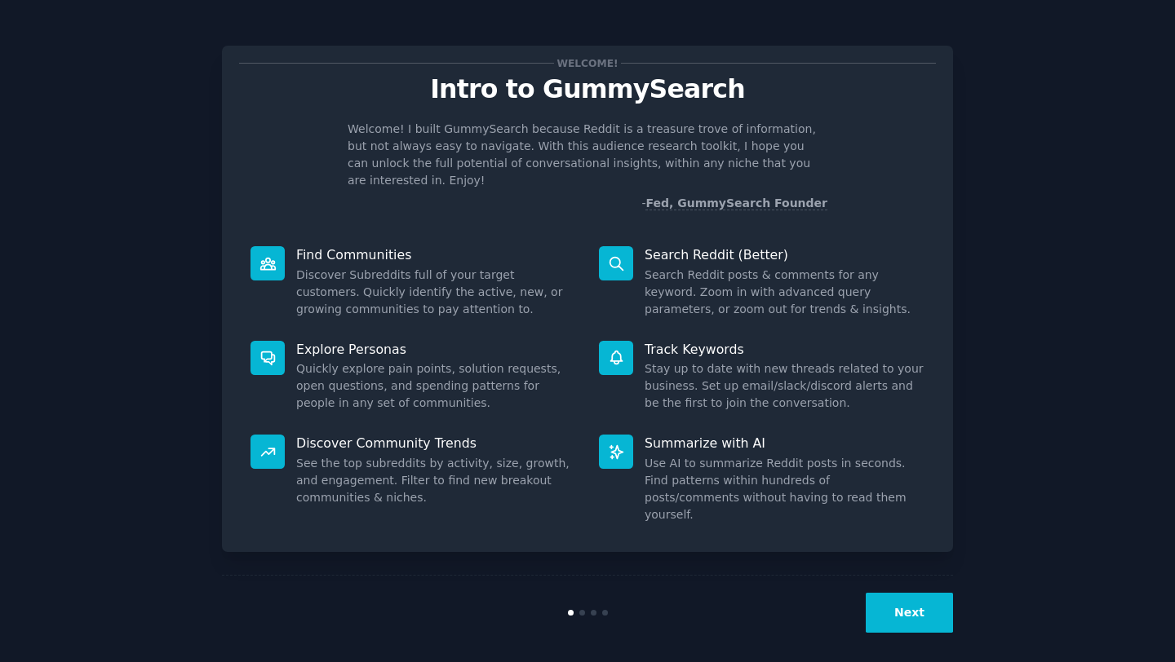 The image size is (1175, 662). Describe the element at coordinates (784, 386) in the screenshot. I see `dd: Stay up to date with new threads related to your business. Set up email/slack/discord alerts and ...` at that location.